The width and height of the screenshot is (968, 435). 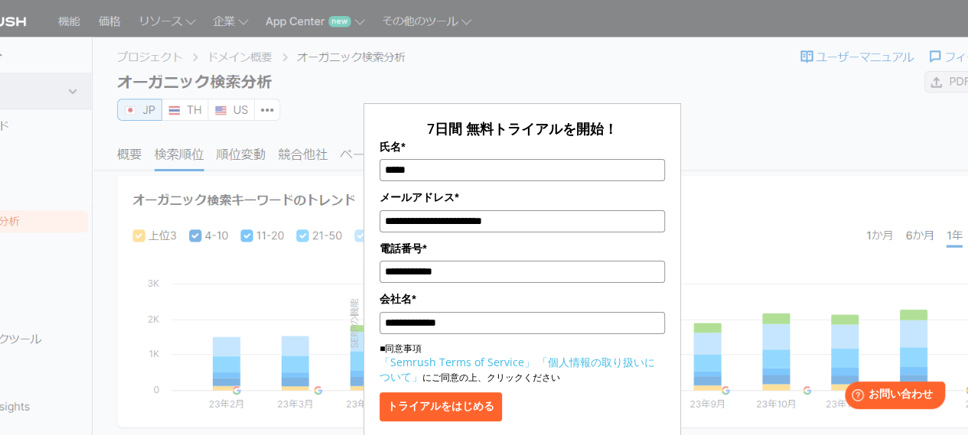 I want to click on p: ■同意事項 にご同意の上、クリックください, so click(x=522, y=363).